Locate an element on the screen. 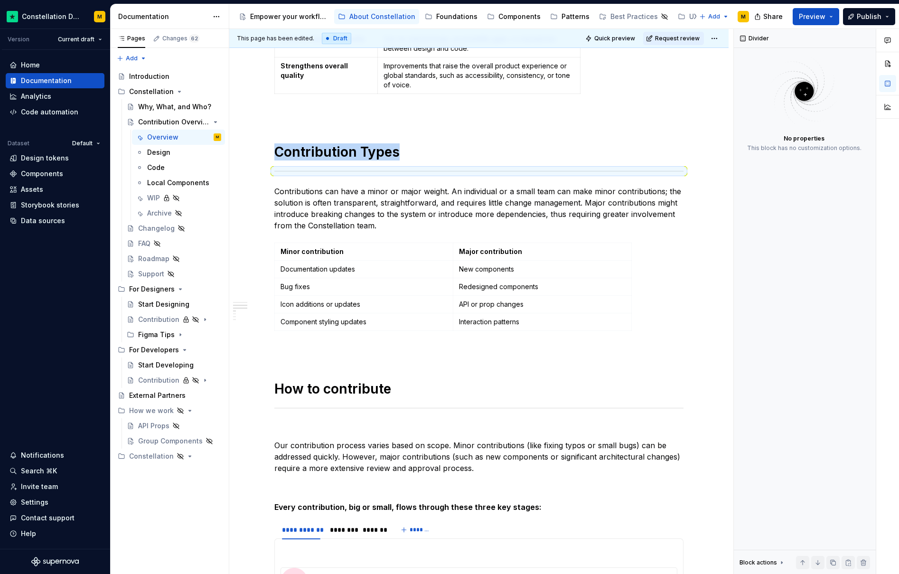  div: API Props is located at coordinates (154, 426).